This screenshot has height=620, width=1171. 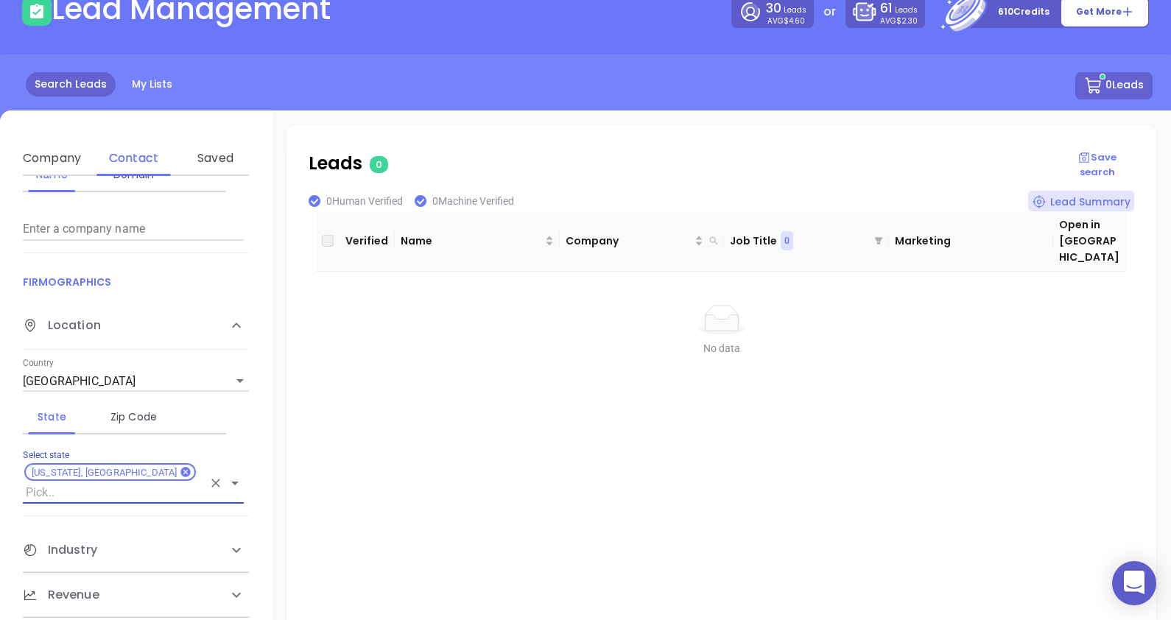 I want to click on th: Marketing, so click(x=971, y=241).